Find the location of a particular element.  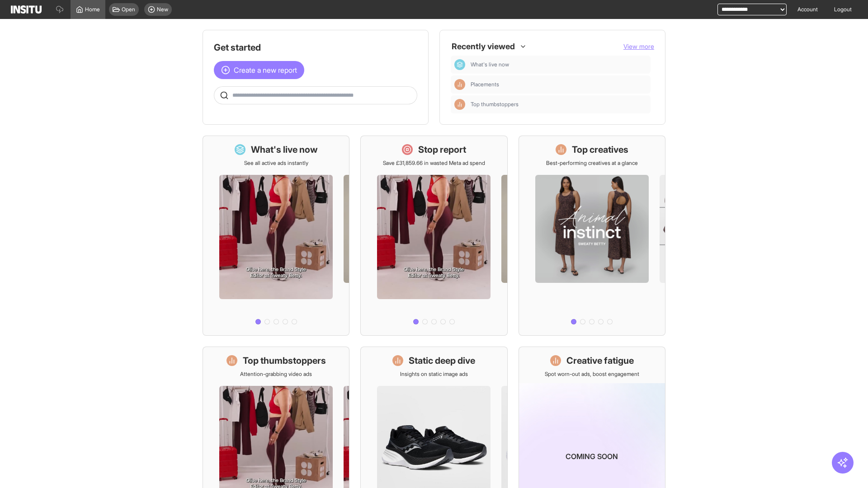

span: Create a new report is located at coordinates (265, 70).